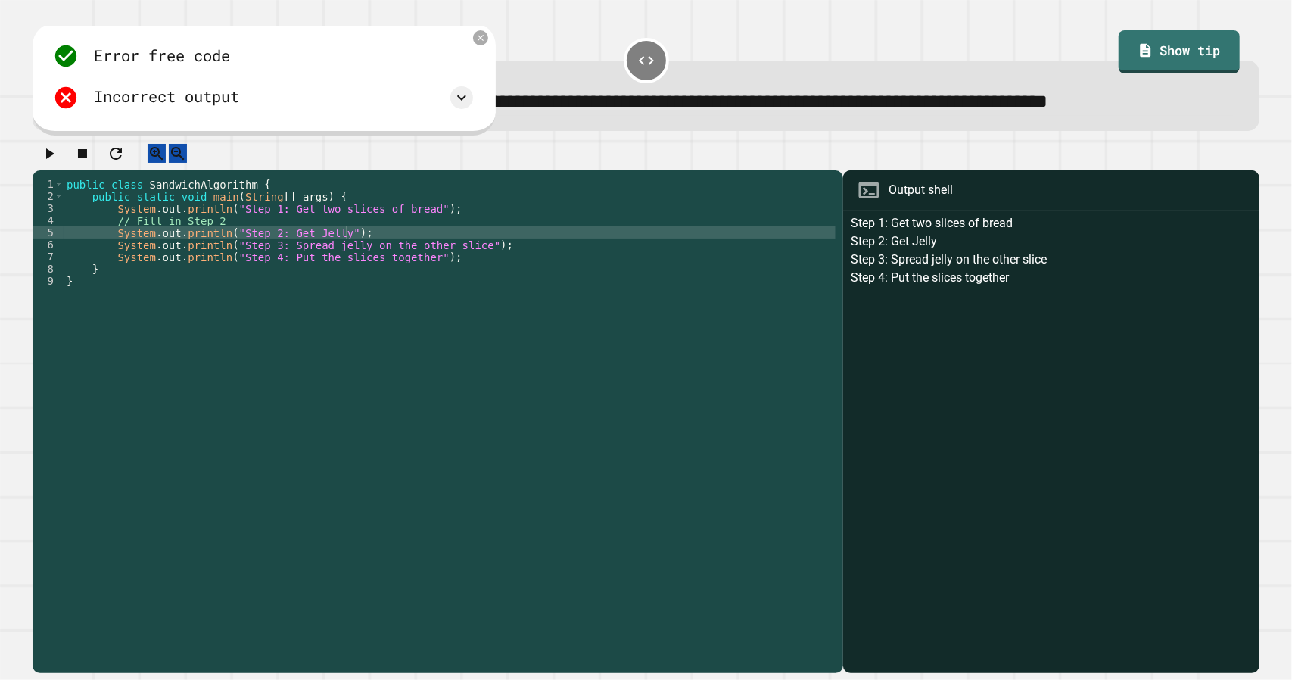 Image resolution: width=1292 pixels, height=680 pixels. What do you see at coordinates (1179, 51) in the screenshot?
I see `a: Show tip` at bounding box center [1179, 51].